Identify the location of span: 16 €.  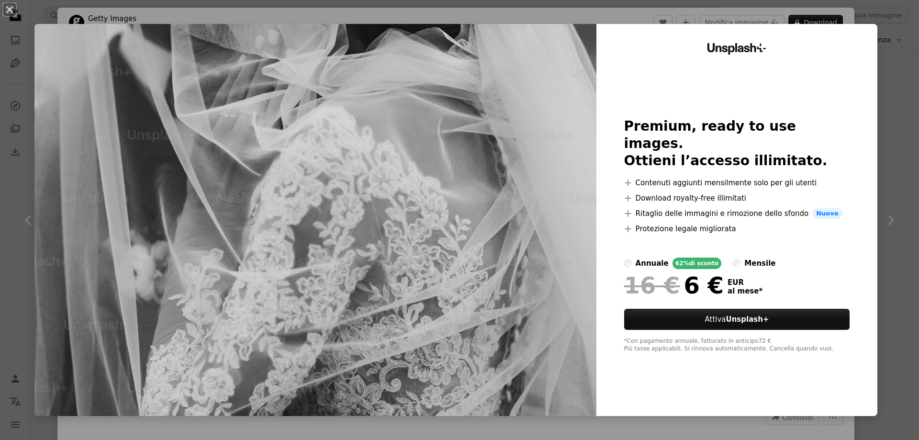
(652, 285).